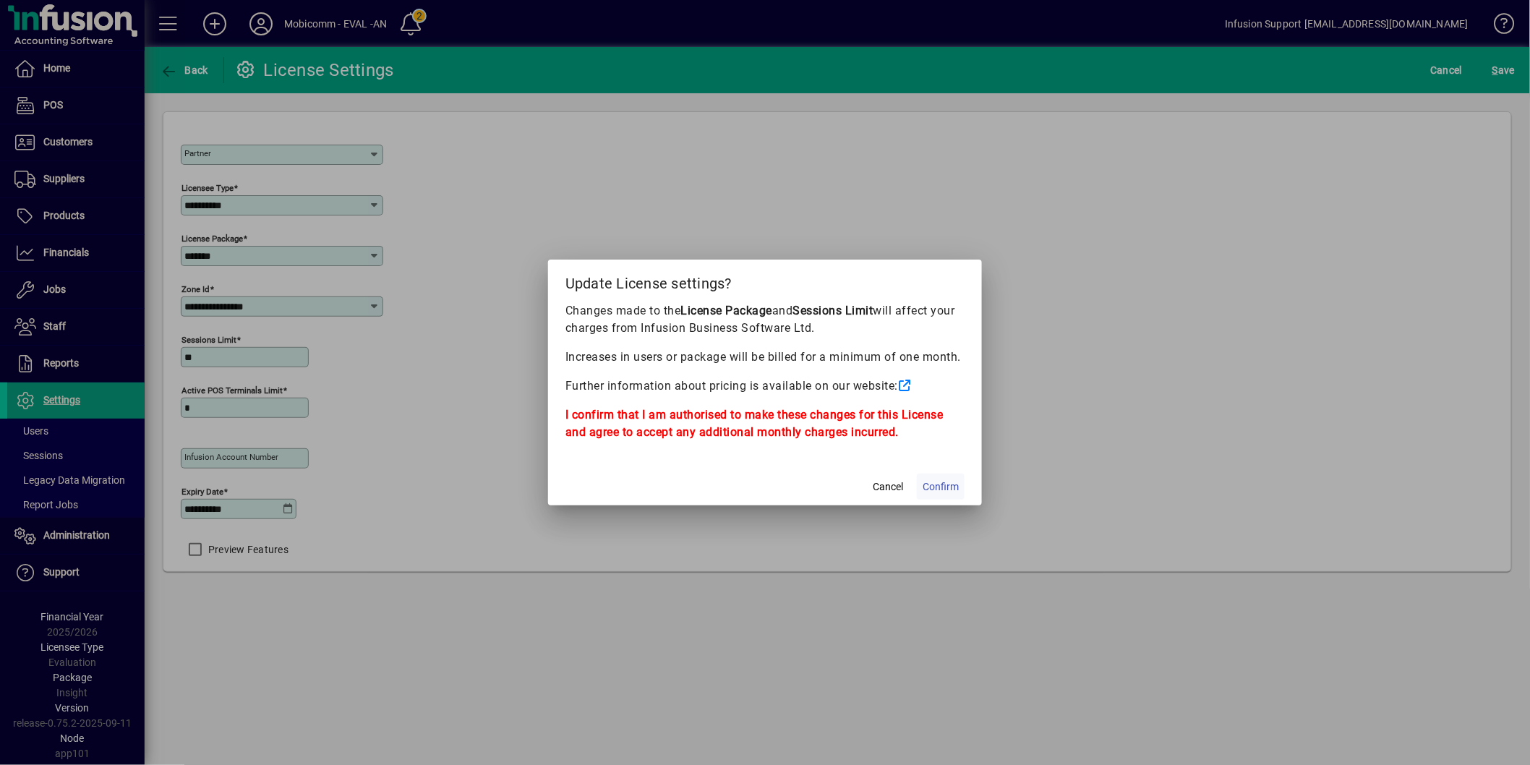 This screenshot has width=1530, height=765. What do you see at coordinates (754, 423) in the screenshot?
I see `b: I confirm that I am authorised to make these changes for this License and agree to accept any add...` at bounding box center [754, 423].